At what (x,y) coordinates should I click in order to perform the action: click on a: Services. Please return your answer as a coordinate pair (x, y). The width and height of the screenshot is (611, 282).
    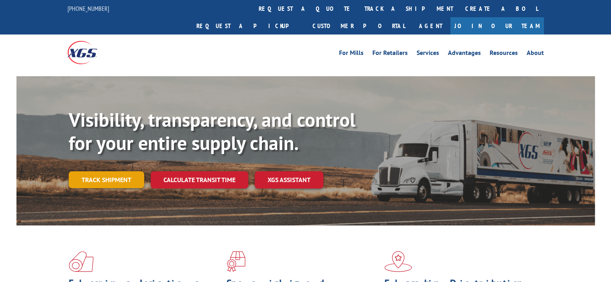
    Looking at the image, I should click on (428, 54).